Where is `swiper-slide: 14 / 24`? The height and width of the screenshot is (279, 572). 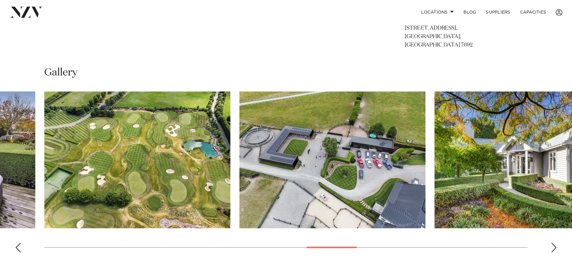 swiper-slide: 14 / 24 is located at coordinates (137, 159).